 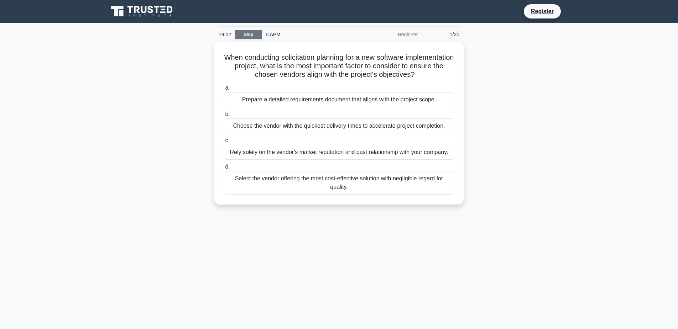 What do you see at coordinates (339, 183) in the screenshot?
I see `div: Select the vendor offering the most cost-effective solution with negligible regard for quality.` at bounding box center [339, 183].